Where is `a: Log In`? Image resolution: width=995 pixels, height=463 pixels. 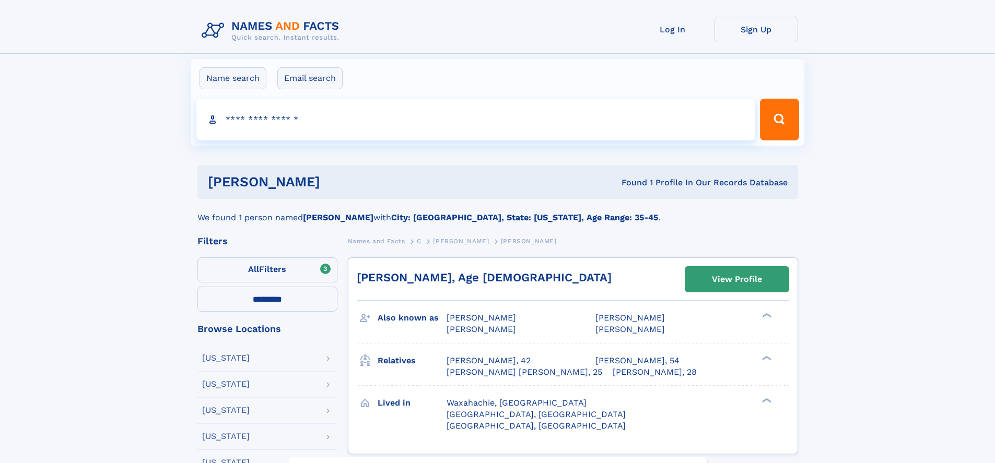
a: Log In is located at coordinates (672, 29).